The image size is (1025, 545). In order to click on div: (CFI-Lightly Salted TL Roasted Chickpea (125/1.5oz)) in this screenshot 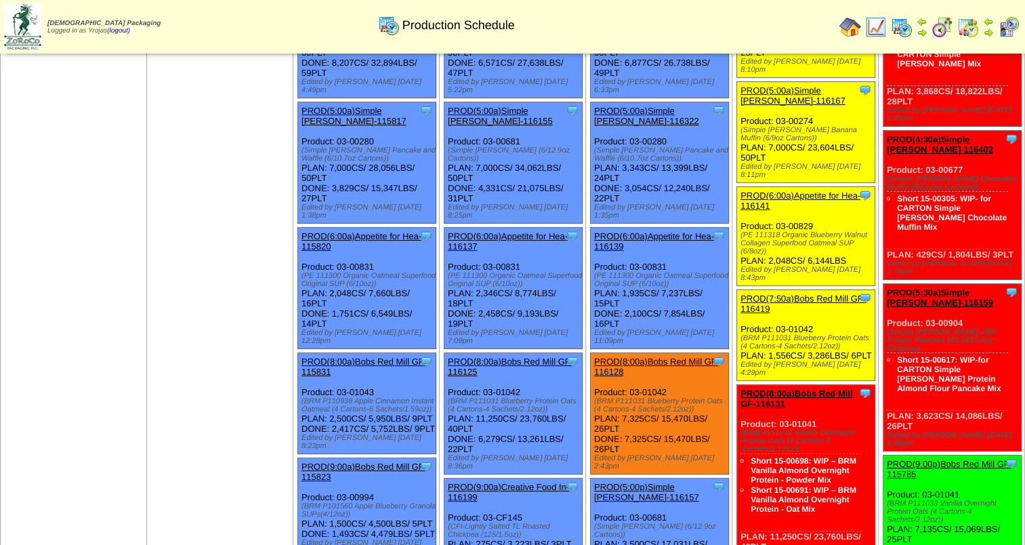, I will do `click(515, 531)`.